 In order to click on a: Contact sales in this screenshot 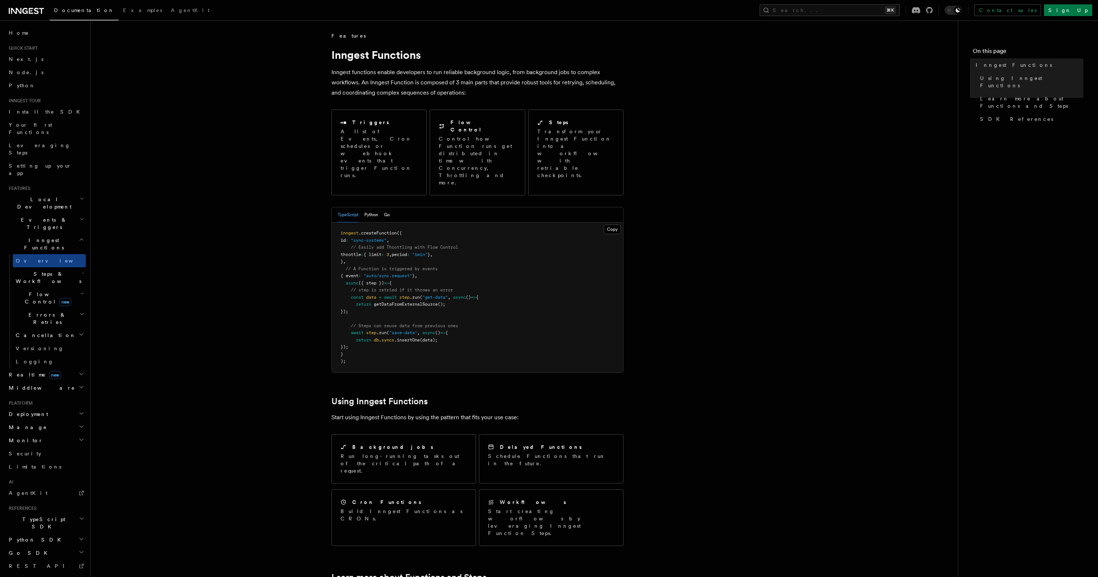, I will do `click(1008, 10)`.